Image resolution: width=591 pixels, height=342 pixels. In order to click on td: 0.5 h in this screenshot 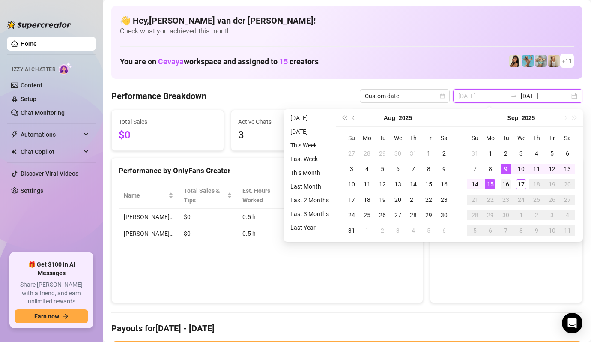, I will do `click(267, 217)`.